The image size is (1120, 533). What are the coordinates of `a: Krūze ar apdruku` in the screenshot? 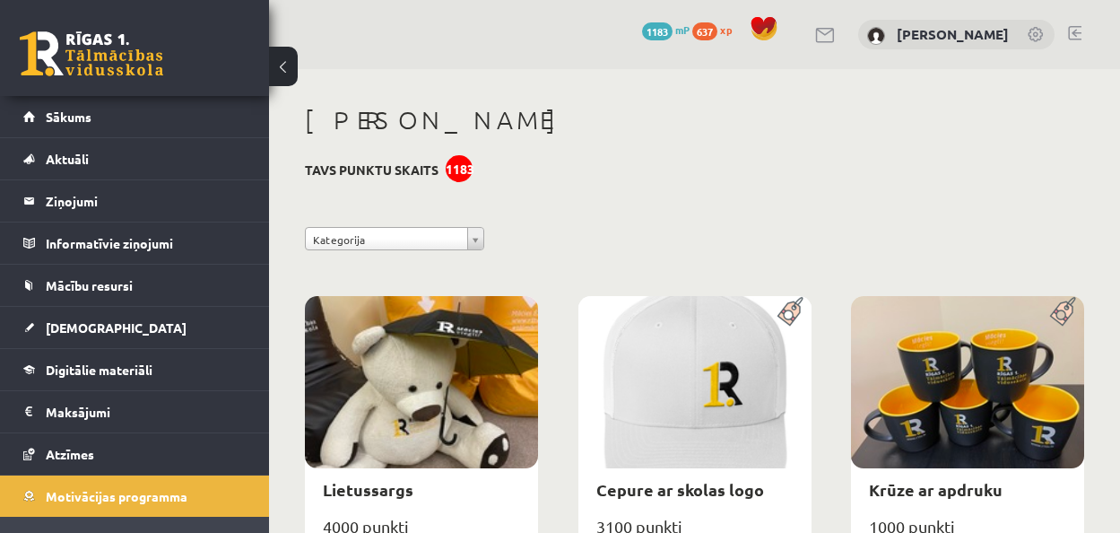 It's located at (935, 489).